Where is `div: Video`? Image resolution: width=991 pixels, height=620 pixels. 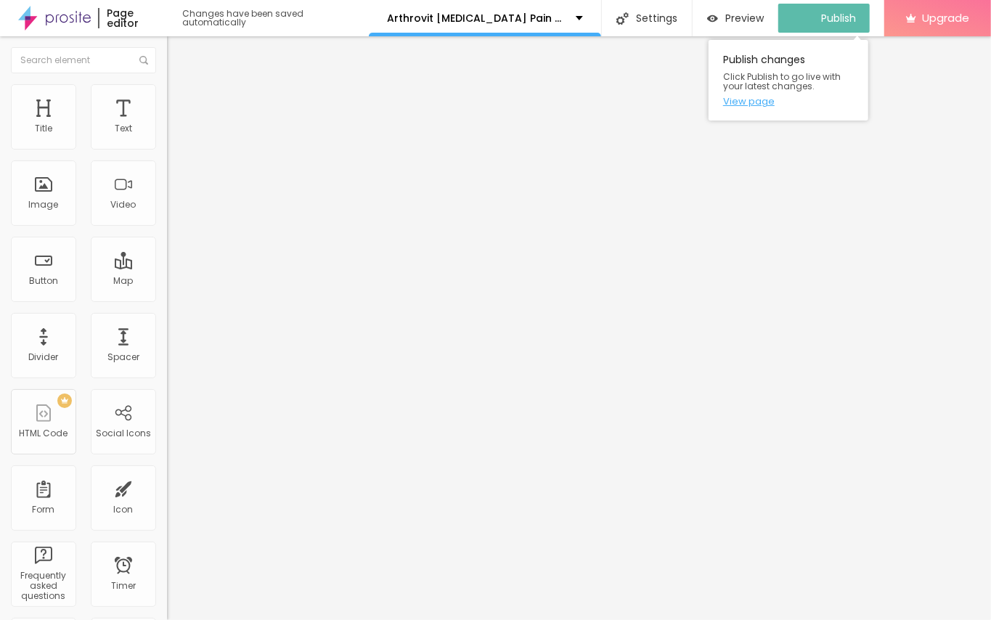 div: Video is located at coordinates (123, 205).